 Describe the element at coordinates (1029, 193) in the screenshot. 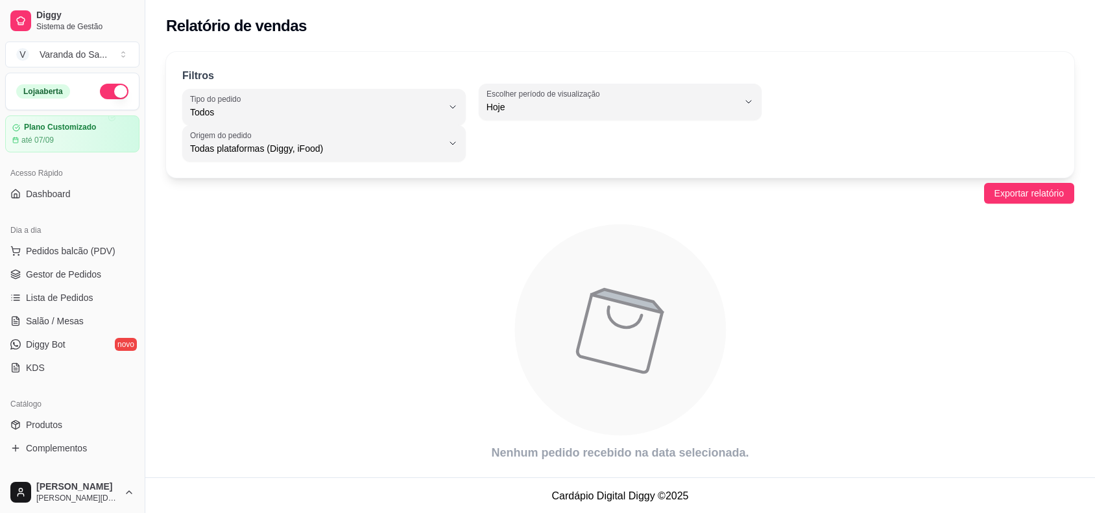

I see `span: Exportar relatório` at that location.